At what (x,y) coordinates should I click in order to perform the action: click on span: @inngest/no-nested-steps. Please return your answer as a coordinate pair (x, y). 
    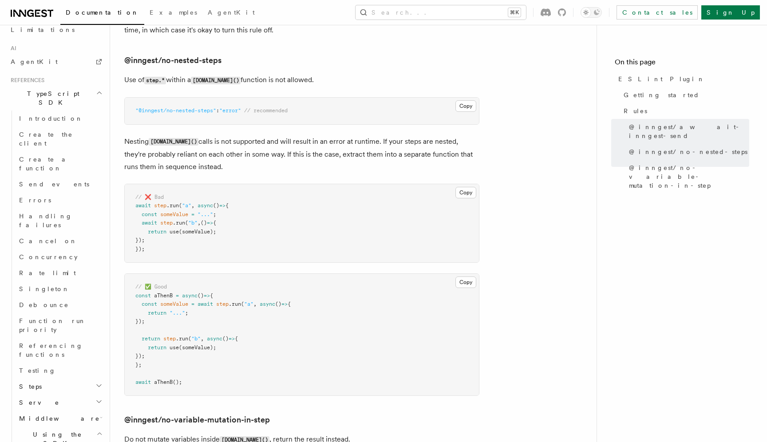
    Looking at the image, I should click on (688, 152).